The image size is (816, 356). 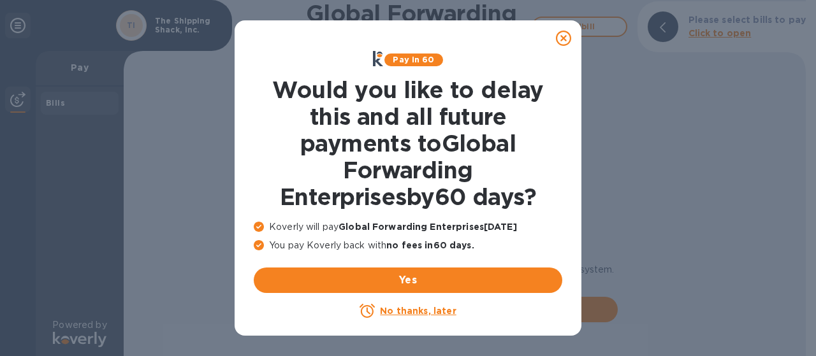 What do you see at coordinates (418, 311) in the screenshot?
I see `u: No thanks, later` at bounding box center [418, 311].